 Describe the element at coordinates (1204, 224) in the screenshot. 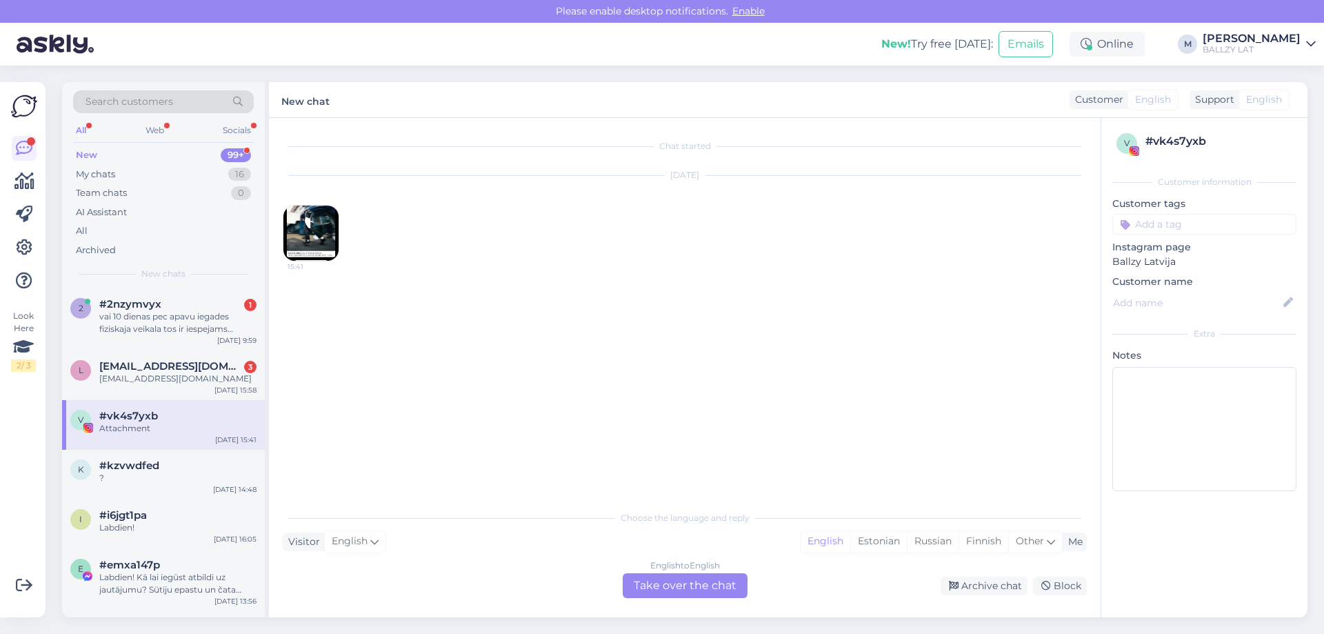

I see `input: Add a tag` at that location.